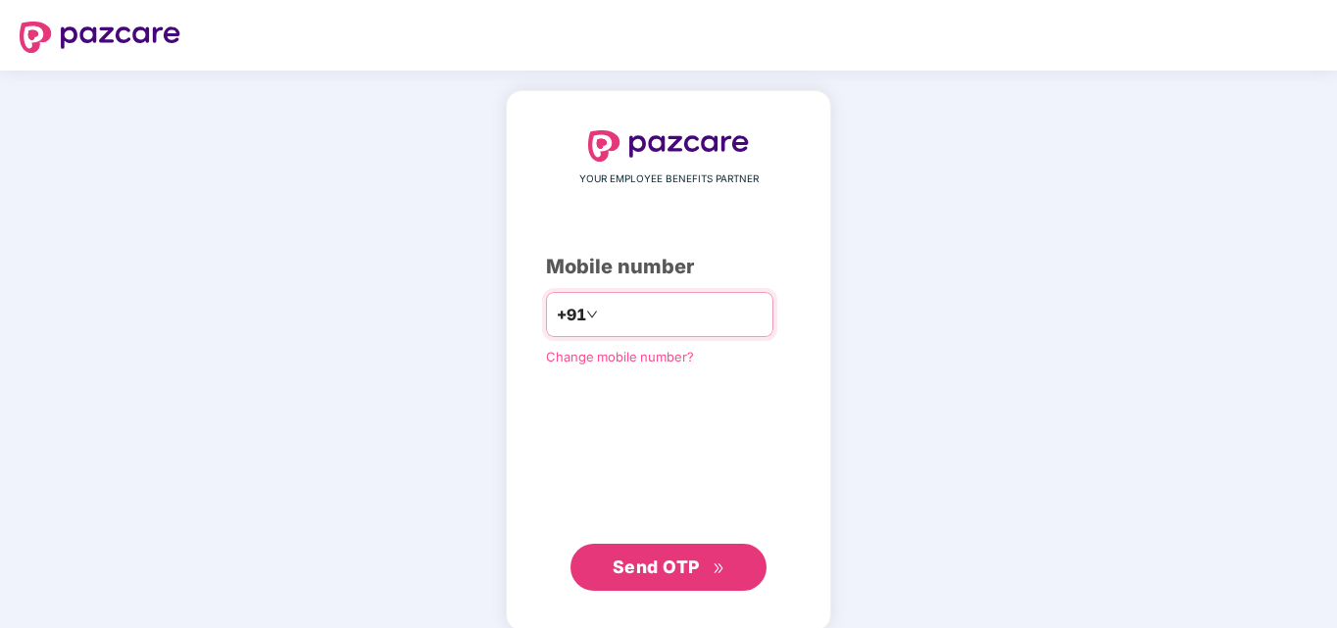 The image size is (1337, 628). What do you see at coordinates (668, 567) in the screenshot?
I see `button: Send OTPdouble-right` at bounding box center [668, 567].